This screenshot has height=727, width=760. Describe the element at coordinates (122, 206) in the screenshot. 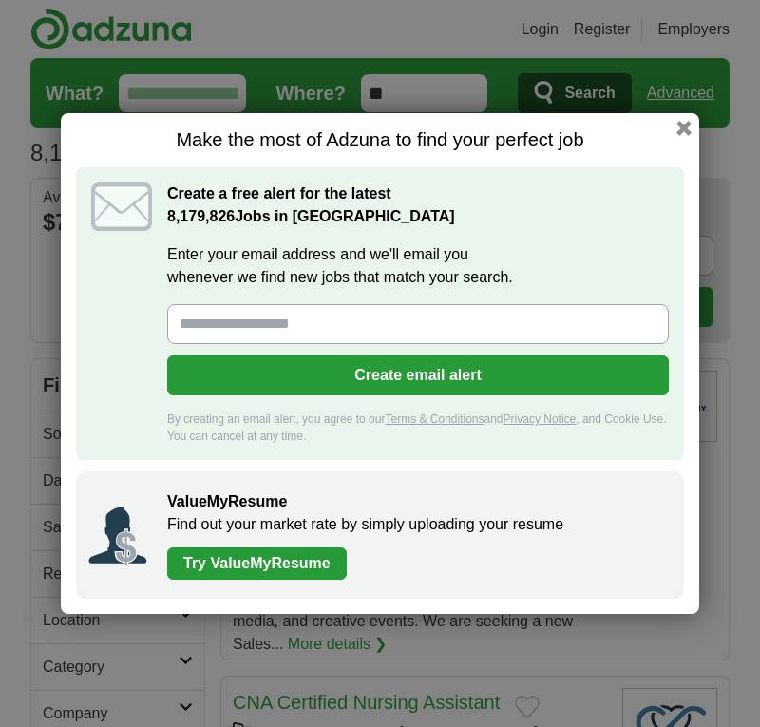

I see `img: icon_email.svg` at that location.